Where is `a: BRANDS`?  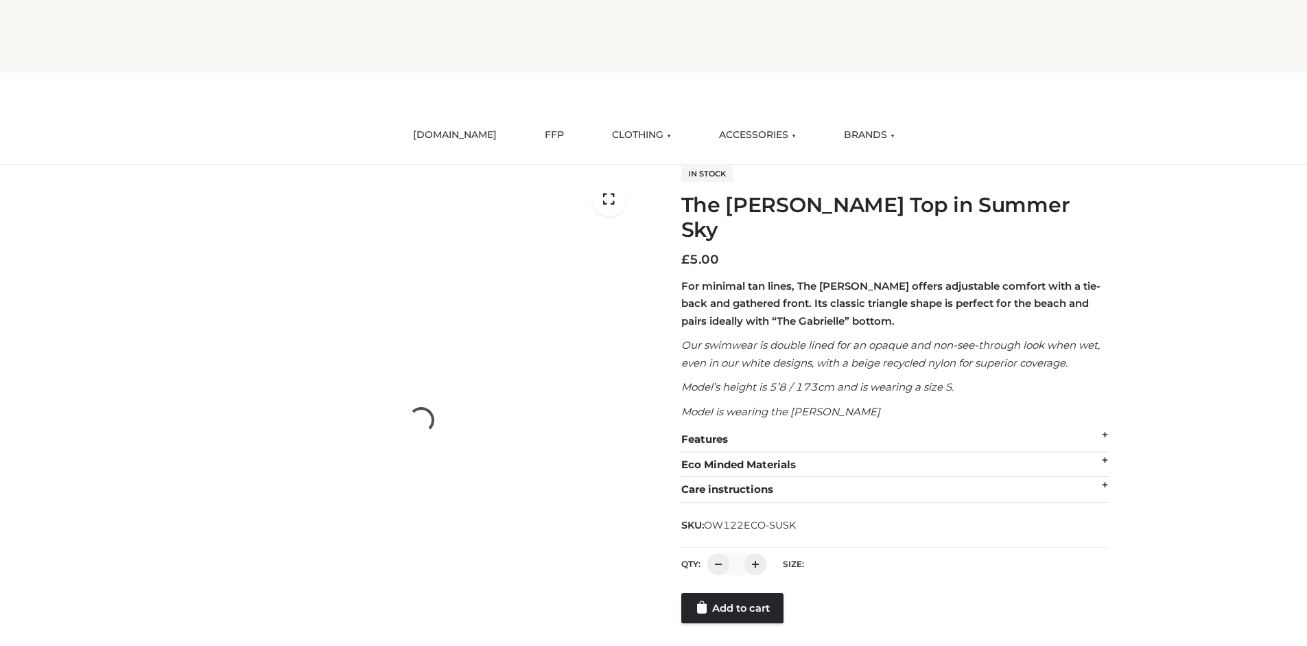
a: BRANDS is located at coordinates (869, 135).